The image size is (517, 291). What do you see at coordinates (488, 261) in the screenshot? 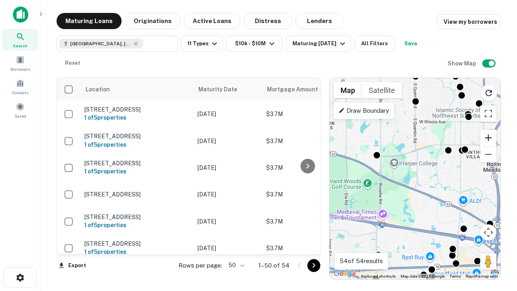
I see `button: Drag Pegman onto the map to open Street View` at bounding box center [488, 261].